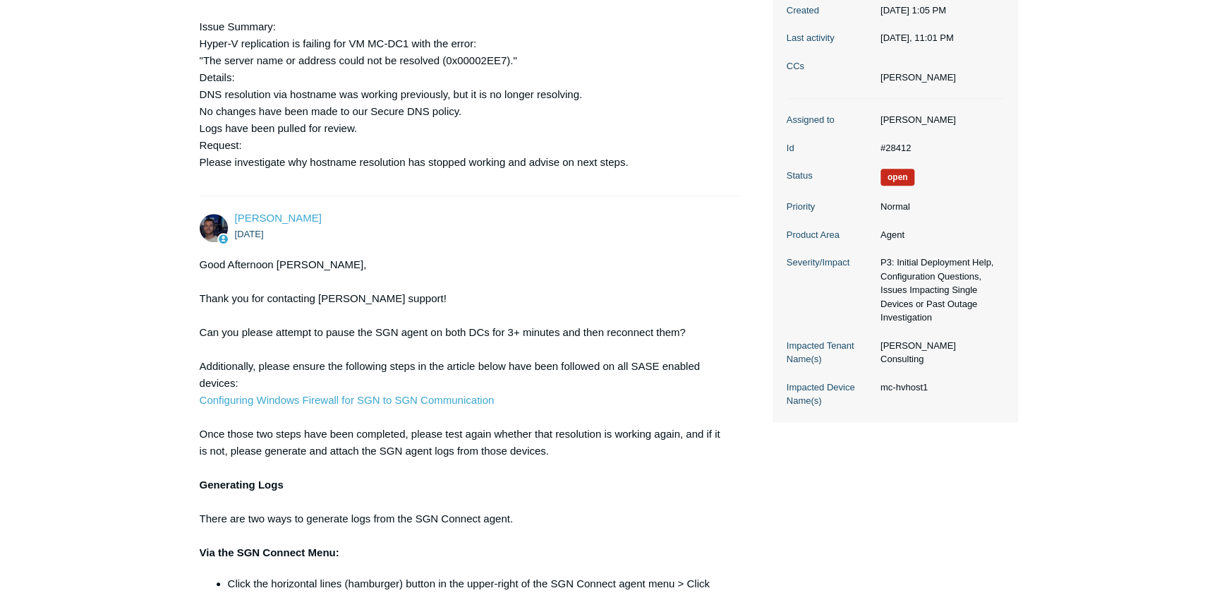 The image size is (1217, 593). Describe the element at coordinates (939, 207) in the screenshot. I see `dd: Normal` at that location.